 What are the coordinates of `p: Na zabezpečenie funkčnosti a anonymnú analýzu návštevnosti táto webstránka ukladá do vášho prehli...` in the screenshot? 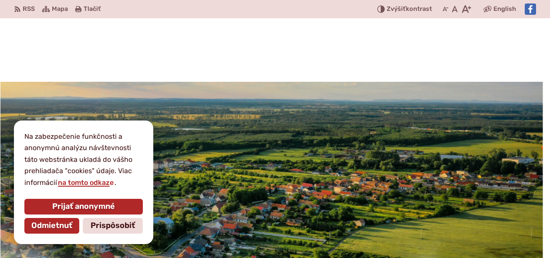 It's located at (84, 160).